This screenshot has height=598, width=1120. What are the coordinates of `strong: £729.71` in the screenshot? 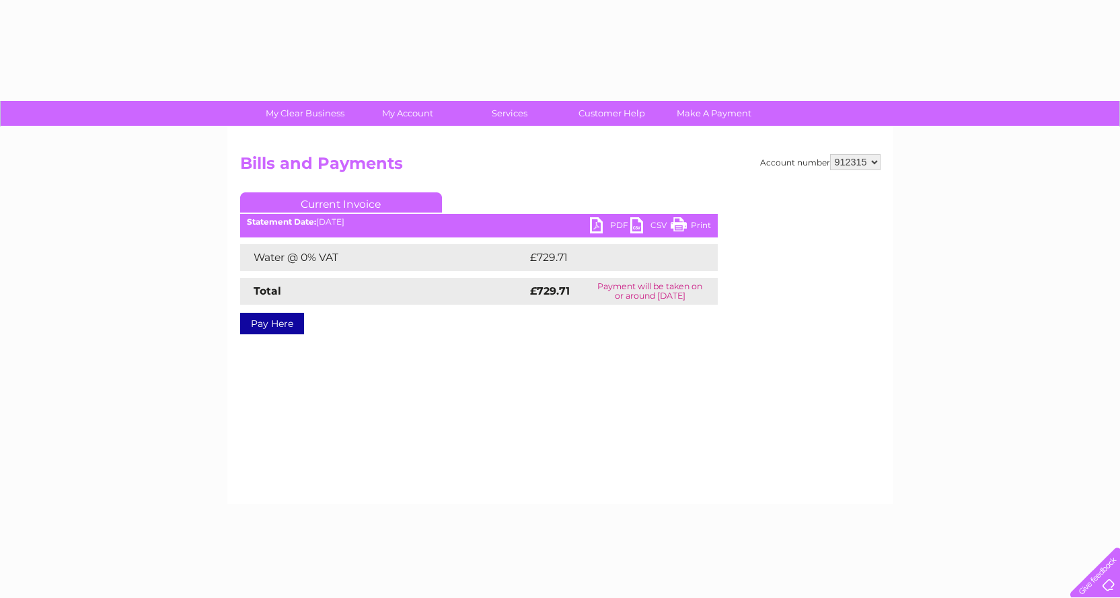 It's located at (550, 291).